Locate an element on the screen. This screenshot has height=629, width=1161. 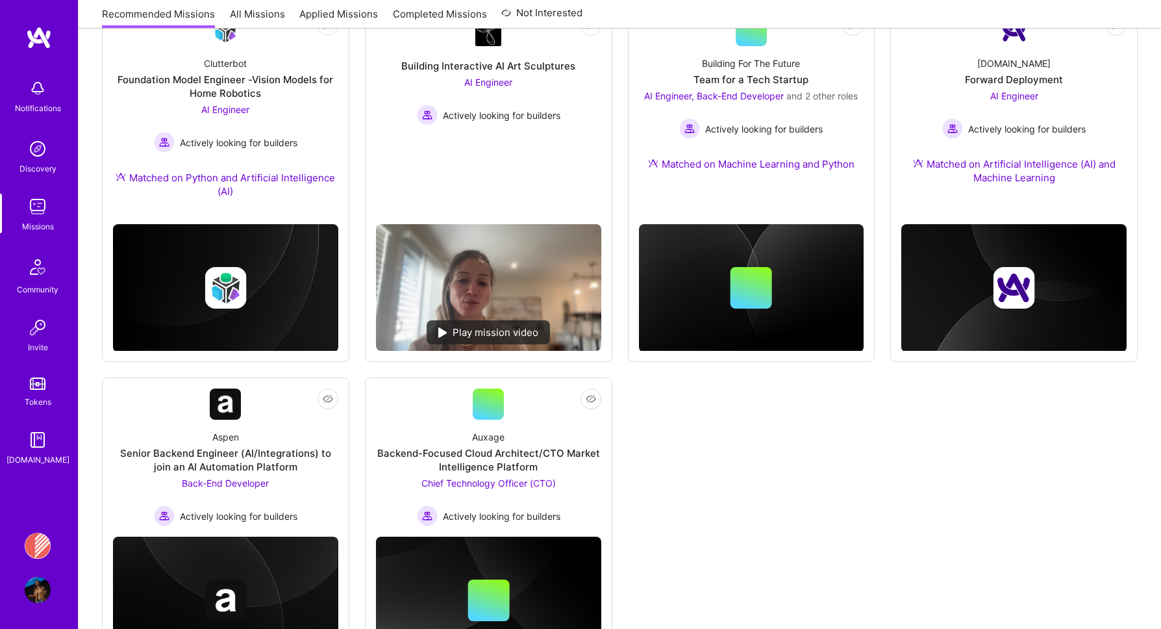
div: Senior Backend Engineer (AI/Integrations) to join an AI Automation Platform is located at coordinates (225, 460).